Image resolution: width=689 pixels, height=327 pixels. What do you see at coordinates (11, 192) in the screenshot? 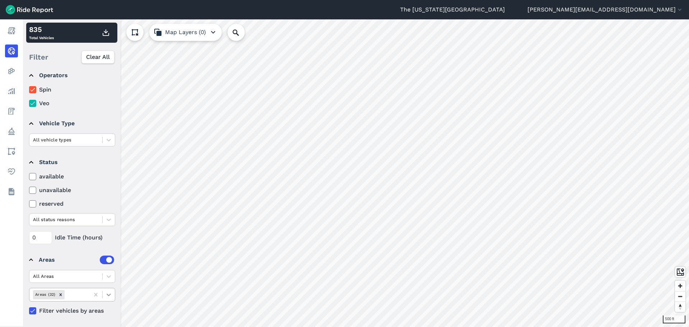
I see `a: Datasets` at bounding box center [11, 192].